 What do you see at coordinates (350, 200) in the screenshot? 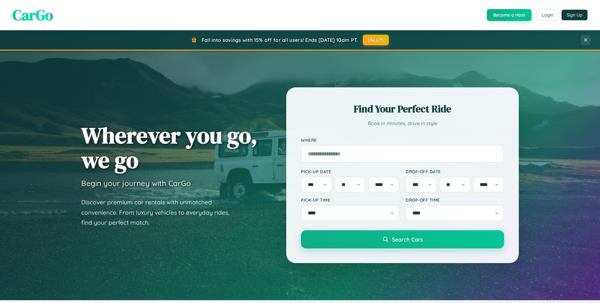
I see `label: Pick-up Time` at bounding box center [350, 200].